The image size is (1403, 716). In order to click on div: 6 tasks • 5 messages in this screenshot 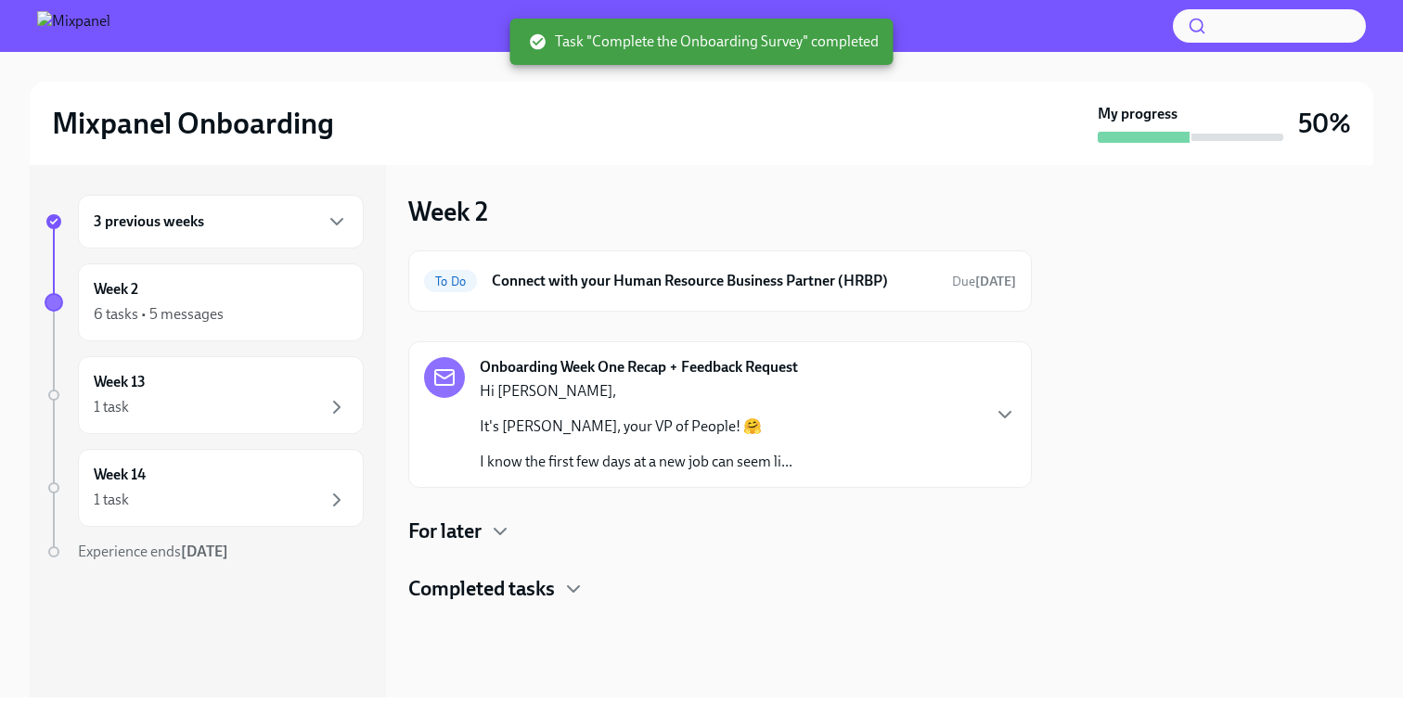, I will do `click(159, 315)`.